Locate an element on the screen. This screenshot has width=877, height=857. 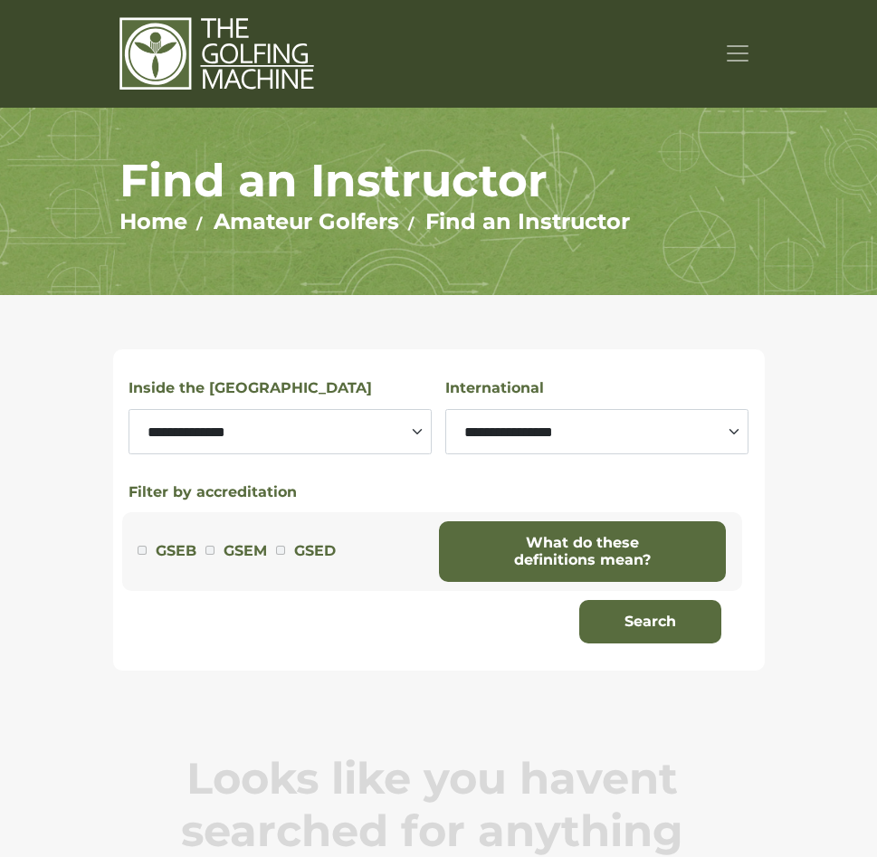
label: GSED is located at coordinates (315, 551).